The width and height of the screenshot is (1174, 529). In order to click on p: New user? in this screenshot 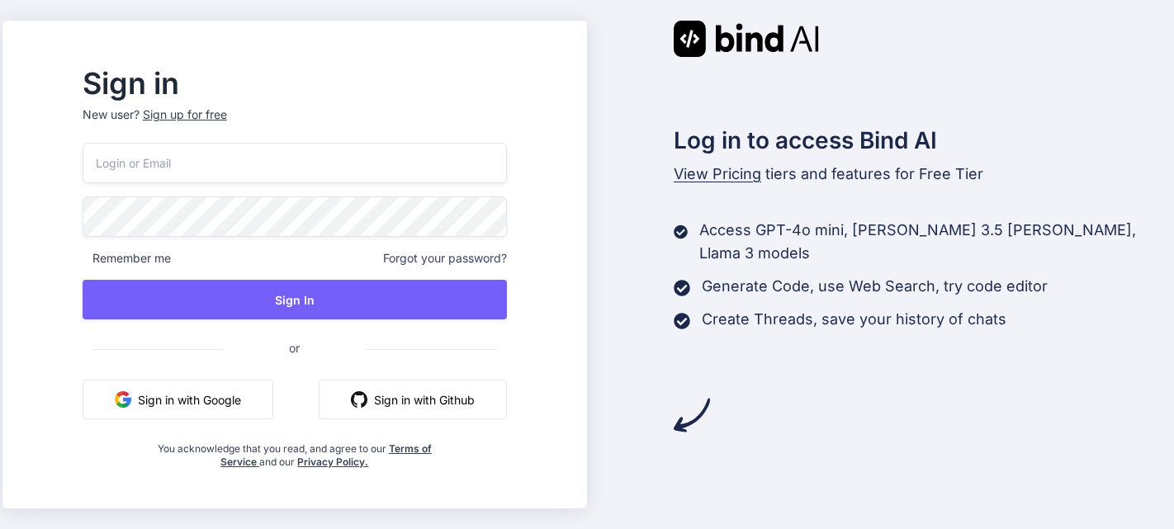, I will do `click(295, 125)`.